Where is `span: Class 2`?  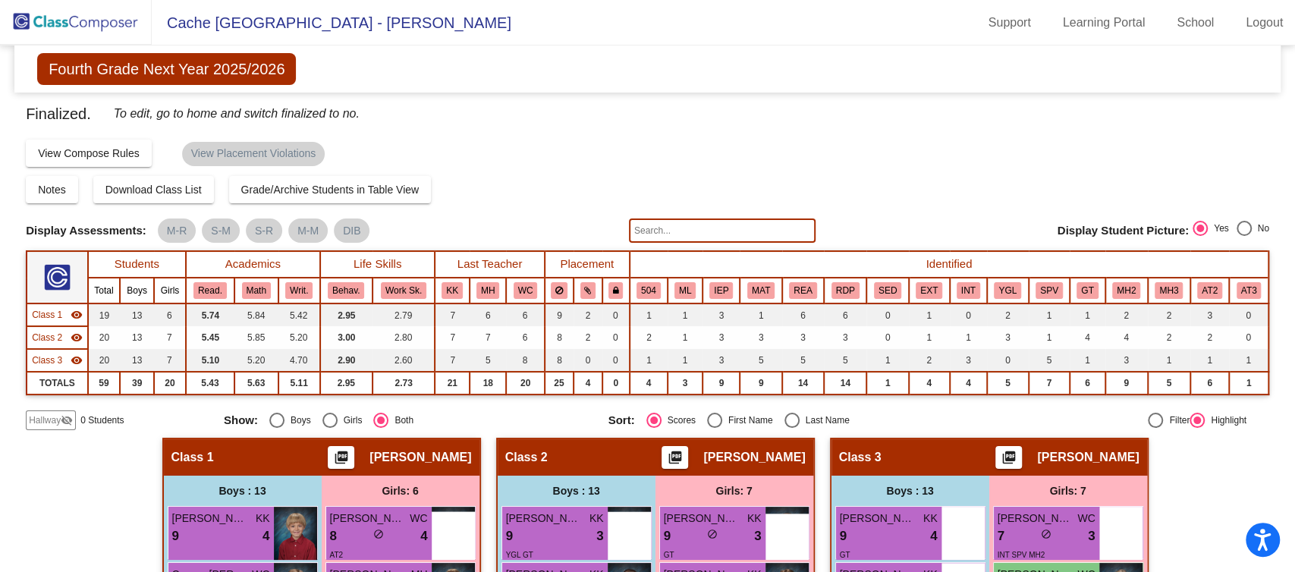 span: Class 2 is located at coordinates (47, 338).